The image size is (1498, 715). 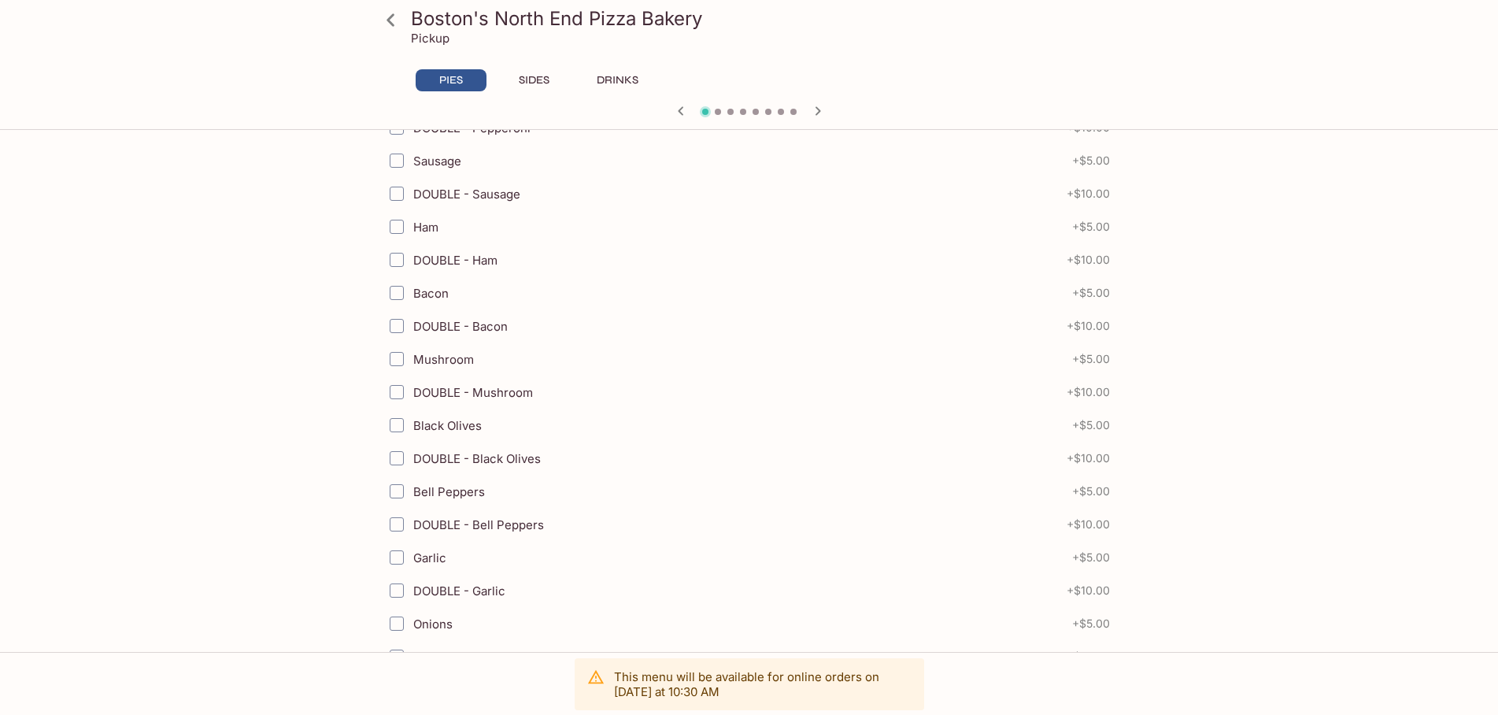 I want to click on span: DOUBLE - Ham, so click(x=455, y=260).